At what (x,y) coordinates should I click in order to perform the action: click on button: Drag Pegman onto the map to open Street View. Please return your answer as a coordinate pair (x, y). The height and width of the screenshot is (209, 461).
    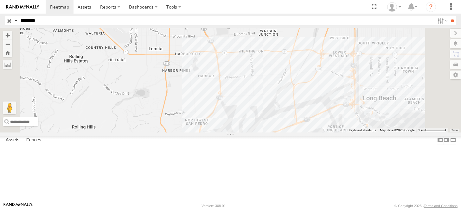
    Looking at the image, I should click on (10, 108).